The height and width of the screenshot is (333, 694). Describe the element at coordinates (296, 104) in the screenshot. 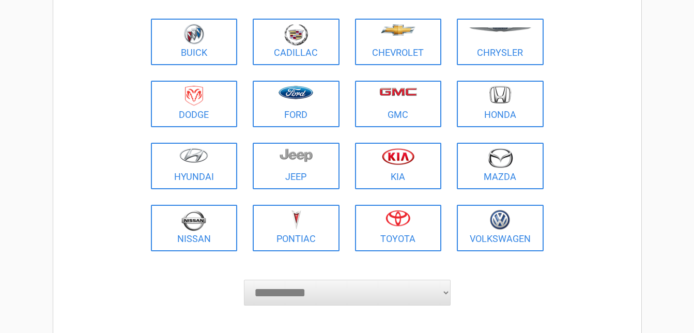

I see `a: Ford` at that location.